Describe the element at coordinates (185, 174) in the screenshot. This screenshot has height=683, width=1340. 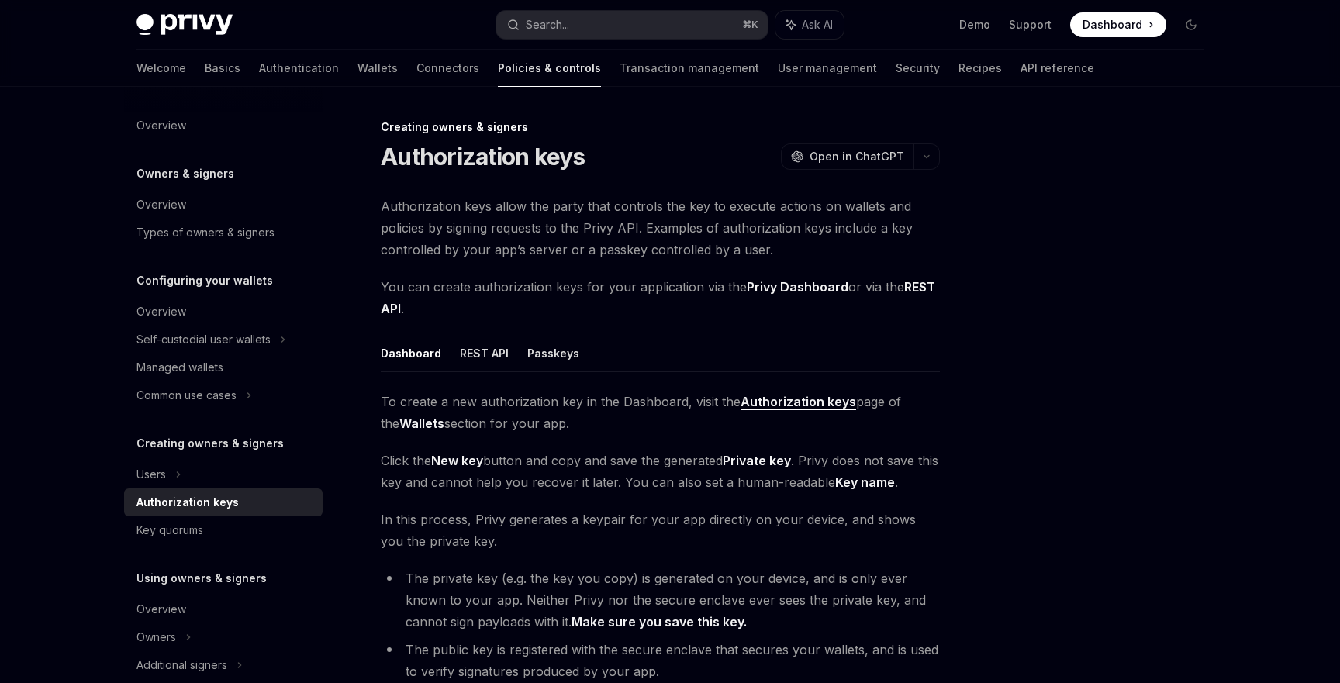
I see `h5: Owners & signers` at that location.